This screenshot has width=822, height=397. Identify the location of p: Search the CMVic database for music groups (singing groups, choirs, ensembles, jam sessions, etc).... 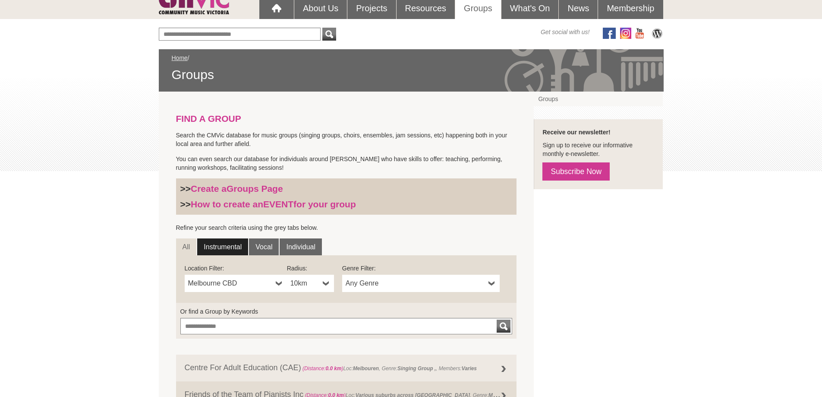
(346, 139).